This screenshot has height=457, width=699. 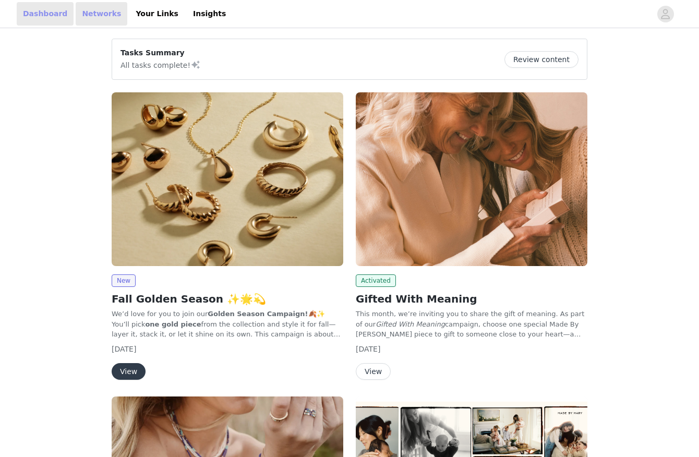 What do you see at coordinates (173, 324) in the screenshot?
I see `strong: one gold piece` at bounding box center [173, 324].